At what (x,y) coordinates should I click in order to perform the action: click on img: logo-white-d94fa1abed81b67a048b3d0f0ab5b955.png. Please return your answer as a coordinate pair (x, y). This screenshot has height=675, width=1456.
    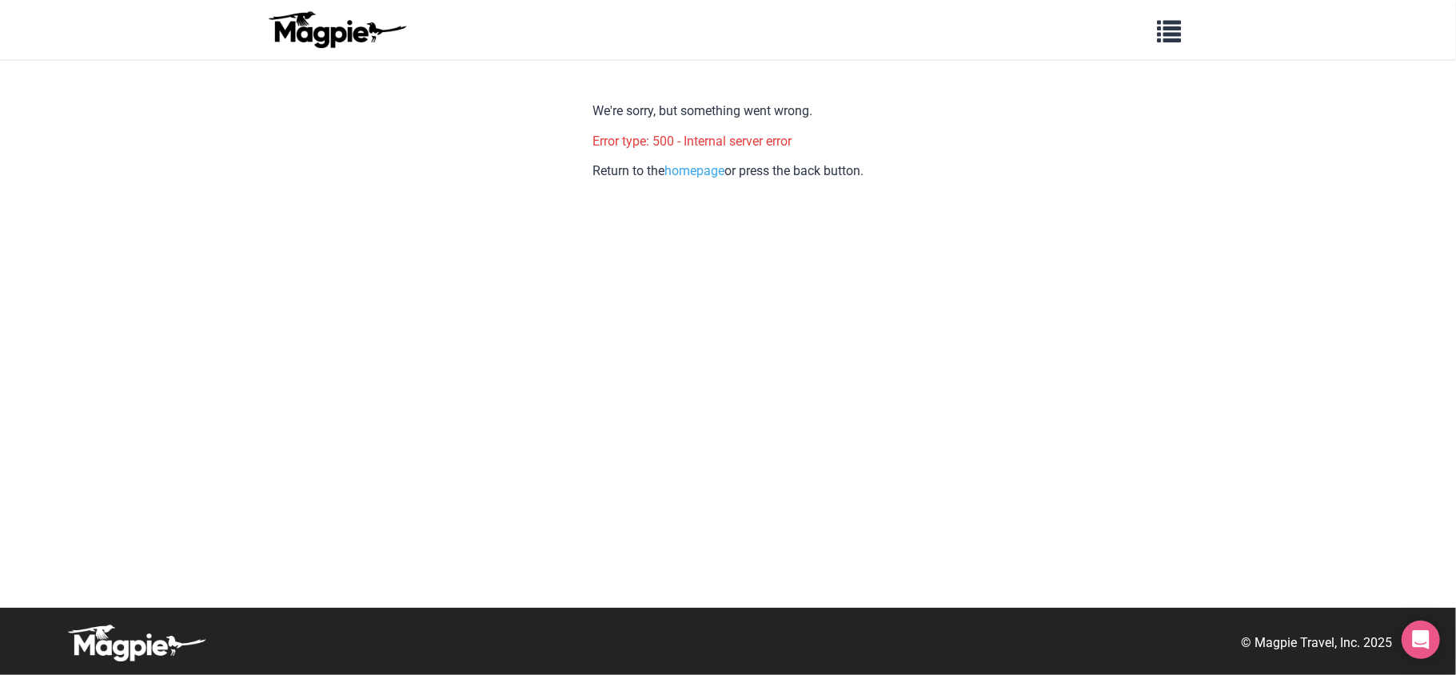
    Looking at the image, I should click on (136, 643).